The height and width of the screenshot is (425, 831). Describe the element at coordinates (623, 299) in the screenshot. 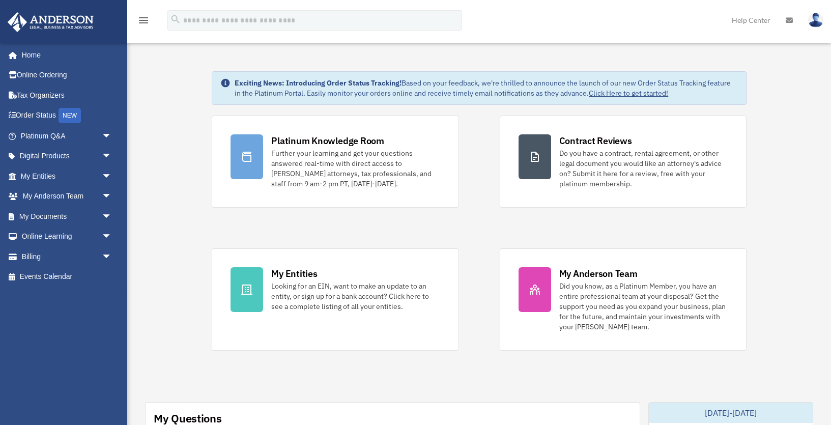

I see `a: My Anderson Team Did you know, as a Platinum Member, you have an entire professional team at your...` at that location.